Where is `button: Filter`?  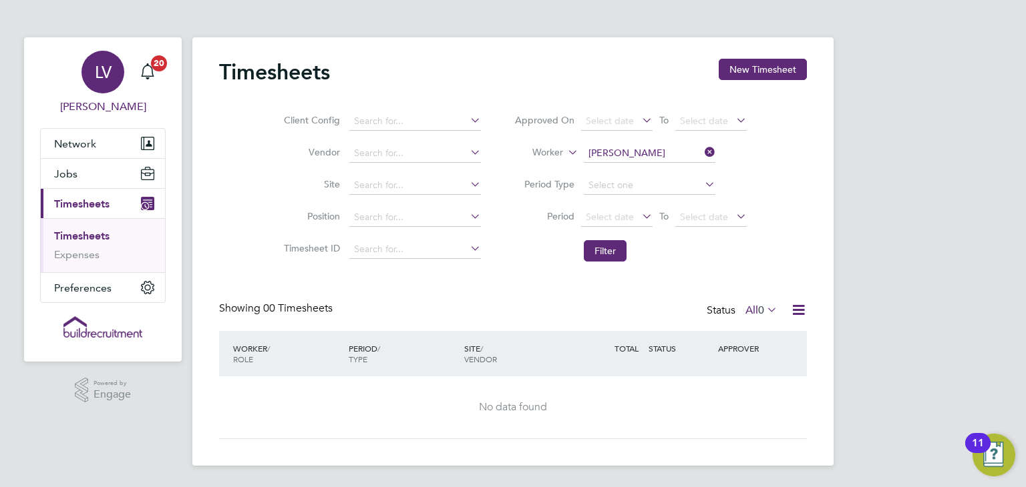
button: Filter is located at coordinates (605, 251).